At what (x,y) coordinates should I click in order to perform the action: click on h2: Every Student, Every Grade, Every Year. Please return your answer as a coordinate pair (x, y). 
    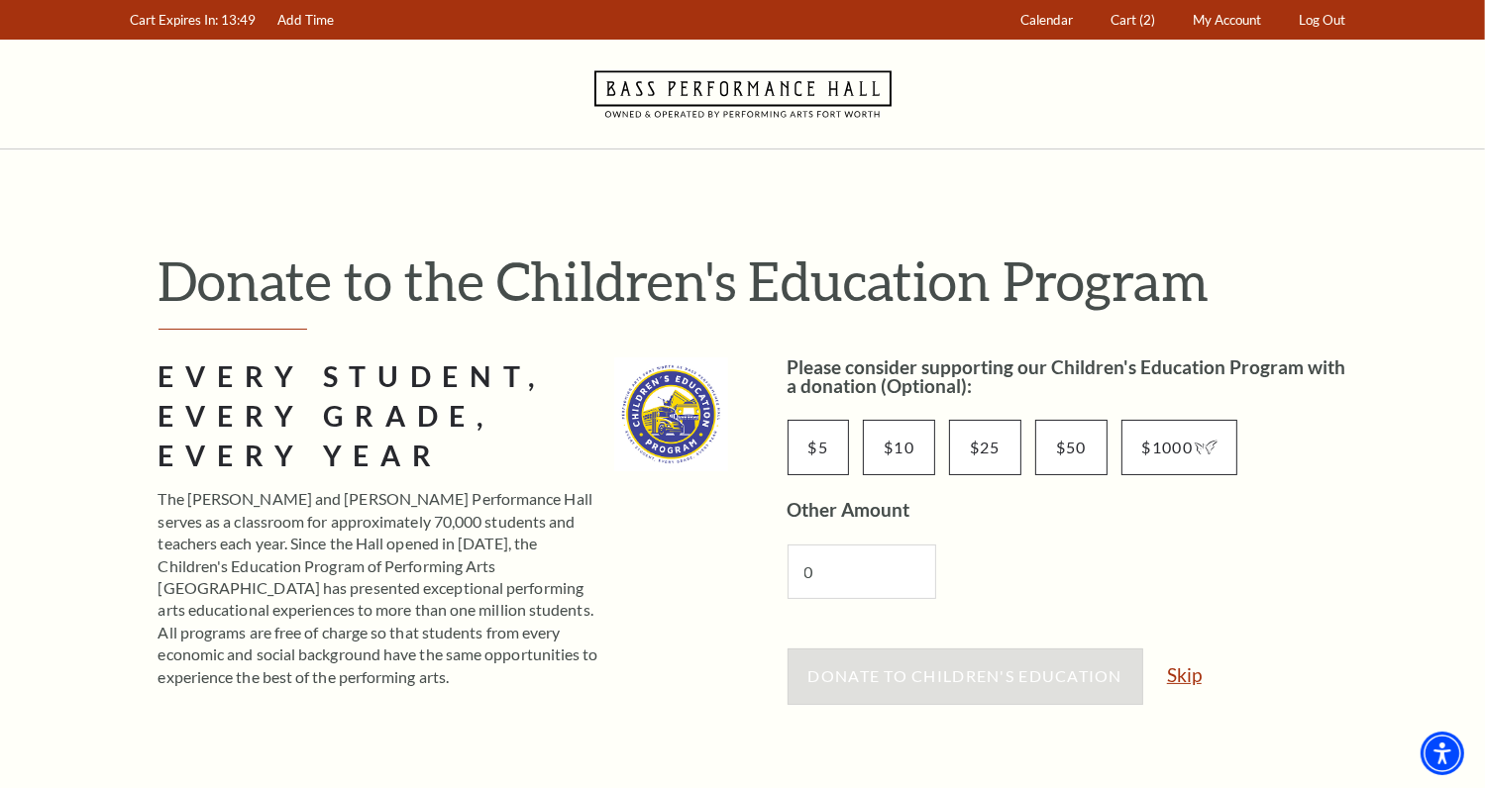
    Looking at the image, I should click on (379, 417).